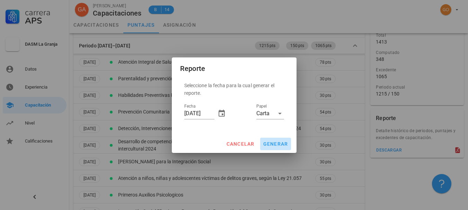 This screenshot has width=468, height=210. What do you see at coordinates (275, 144) in the screenshot?
I see `button: generar` at bounding box center [275, 144].